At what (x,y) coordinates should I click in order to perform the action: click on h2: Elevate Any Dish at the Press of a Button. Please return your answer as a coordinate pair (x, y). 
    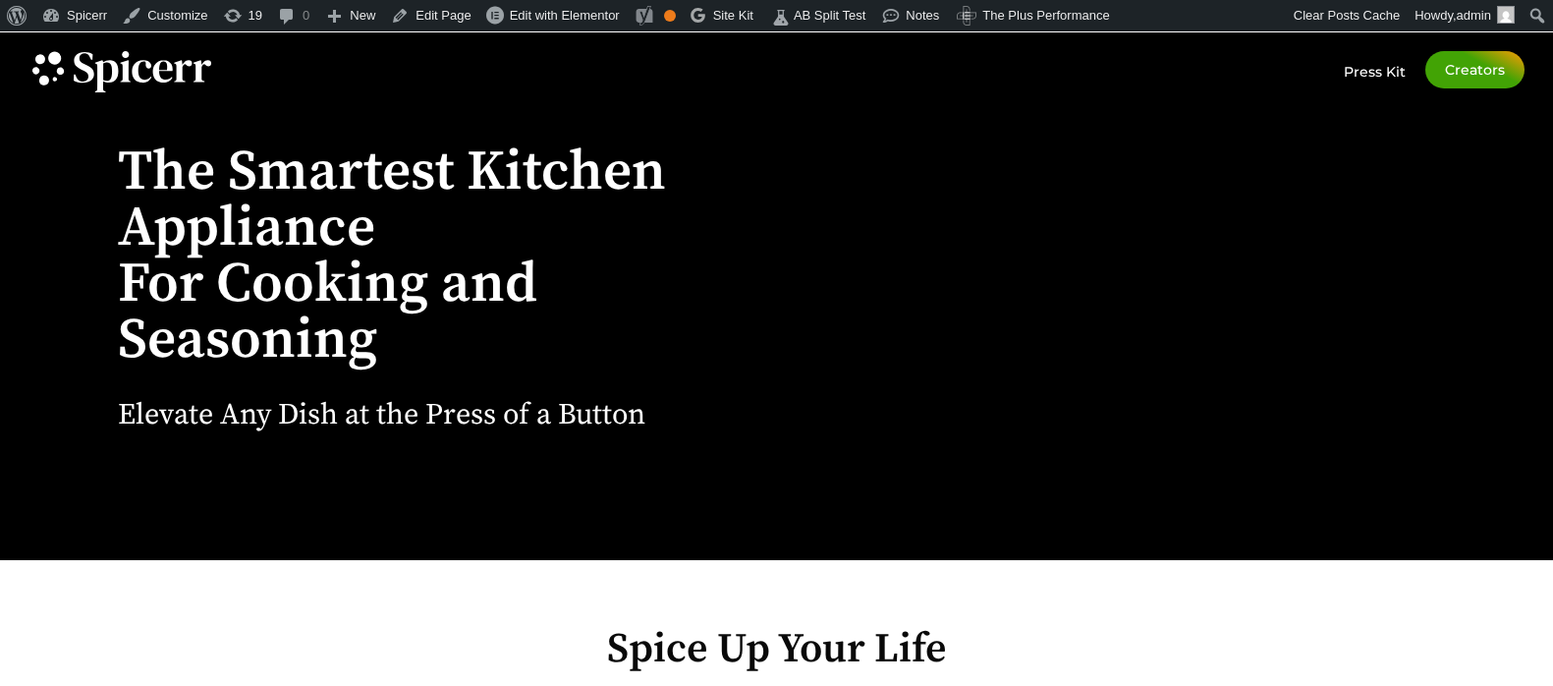
    Looking at the image, I should click on (381, 414).